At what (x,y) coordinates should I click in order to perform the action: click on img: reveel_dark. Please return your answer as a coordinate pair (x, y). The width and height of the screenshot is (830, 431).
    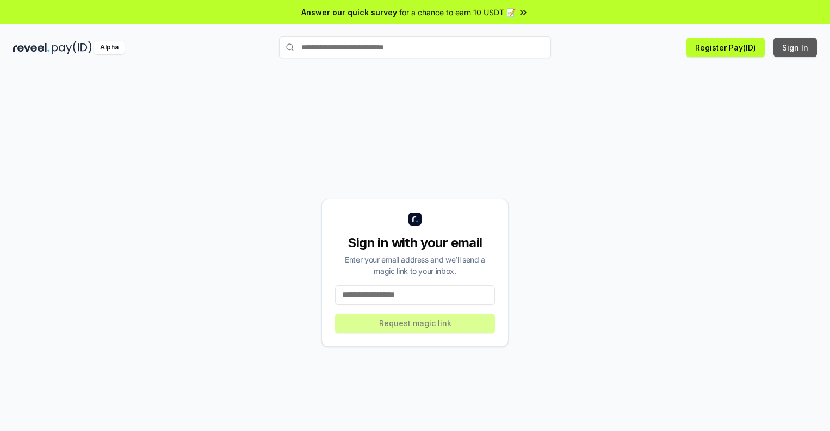
    Looking at the image, I should click on (31, 47).